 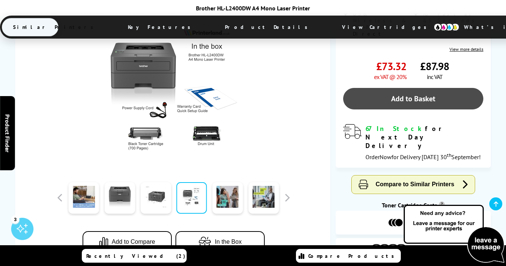 What do you see at coordinates (413, 99) in the screenshot?
I see `a: Add to Basket` at bounding box center [413, 99].